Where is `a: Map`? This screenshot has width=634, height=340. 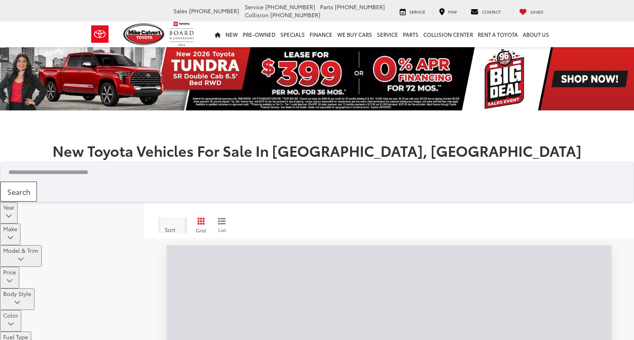
a: Map is located at coordinates (448, 11).